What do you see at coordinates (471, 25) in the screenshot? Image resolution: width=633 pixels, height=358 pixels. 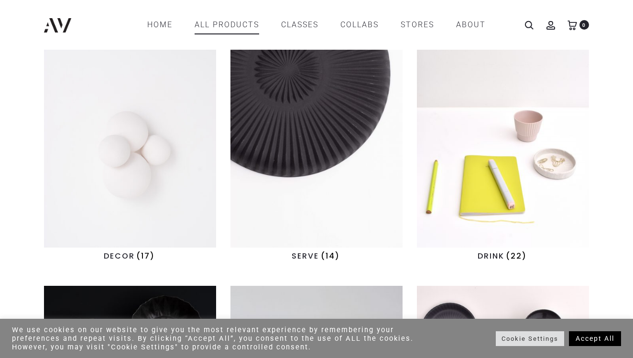 I see `a: ABOUT` at bounding box center [471, 25].